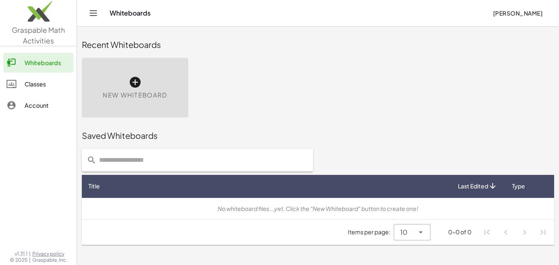 The height and width of the screenshot is (265, 559). What do you see at coordinates (459, 232) in the screenshot?
I see `div: 0-0 of 0` at bounding box center [459, 232].